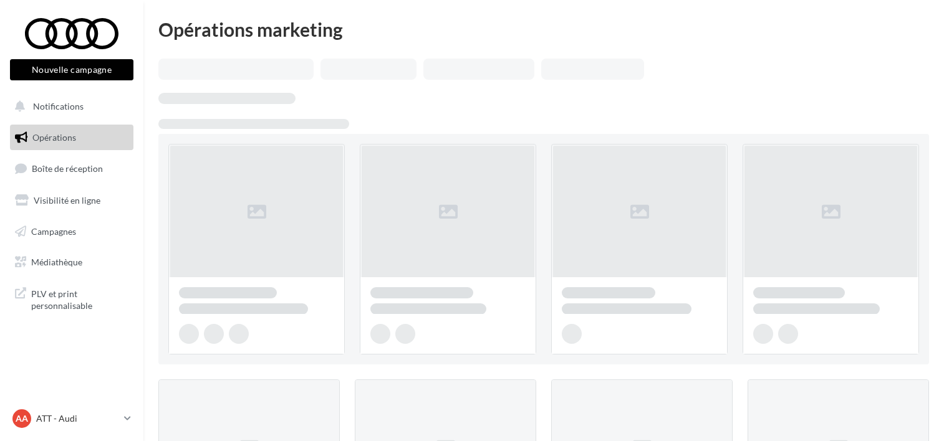  I want to click on div: Opérations marketing, so click(544, 29).